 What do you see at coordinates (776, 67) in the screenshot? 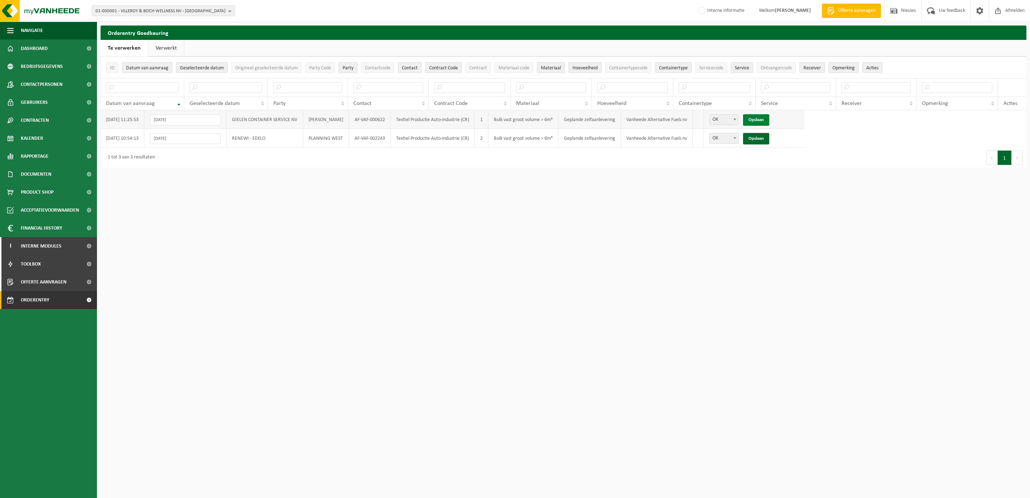
I see `button: OntvangercodeOntvangercode: Activate to sort` at bounding box center [776, 67].